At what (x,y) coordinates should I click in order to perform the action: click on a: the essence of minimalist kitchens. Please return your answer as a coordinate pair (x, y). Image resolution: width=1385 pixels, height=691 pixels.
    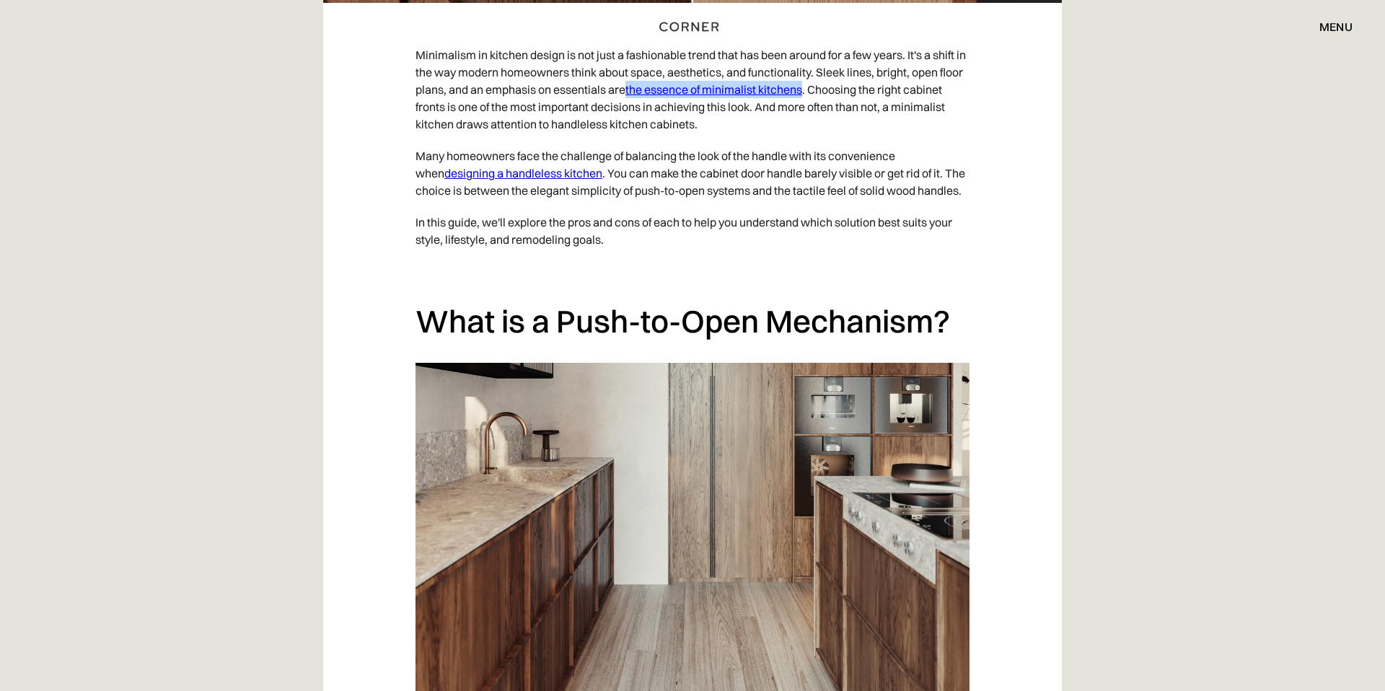
    Looking at the image, I should click on (713, 89).